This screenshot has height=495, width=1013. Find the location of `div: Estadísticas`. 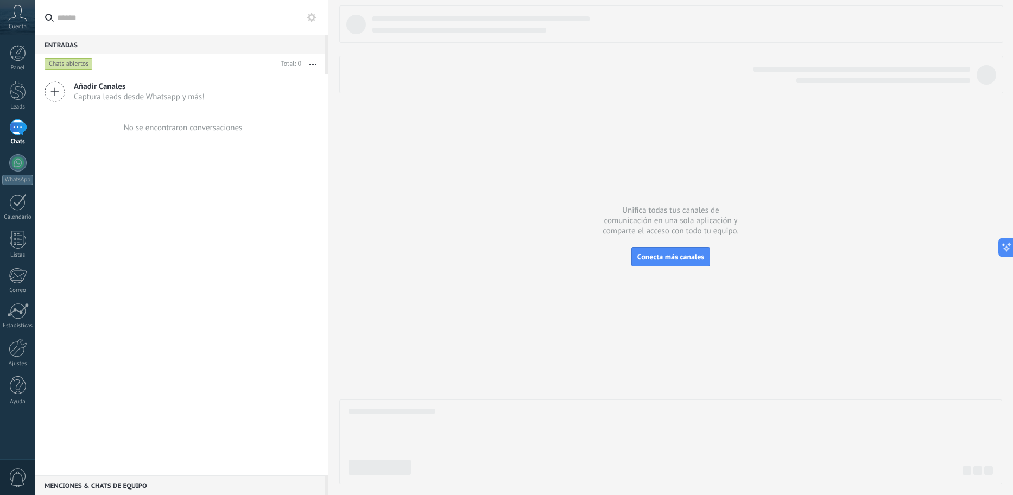

div: Estadísticas is located at coordinates (18, 326).